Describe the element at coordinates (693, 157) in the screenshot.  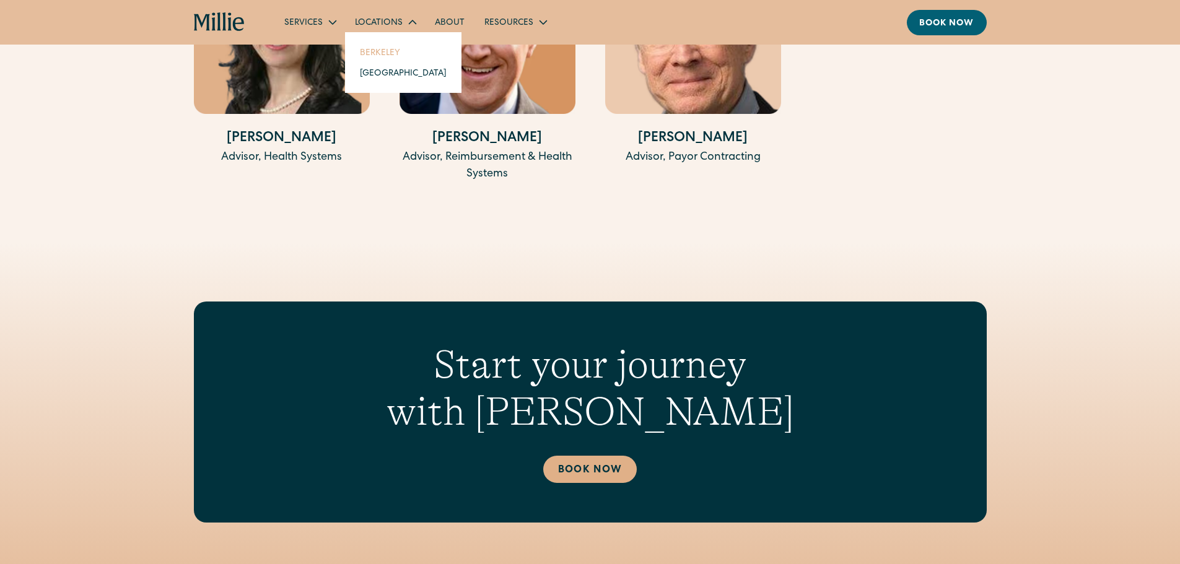
I see `div: Advisor, Payor Contracting` at that location.